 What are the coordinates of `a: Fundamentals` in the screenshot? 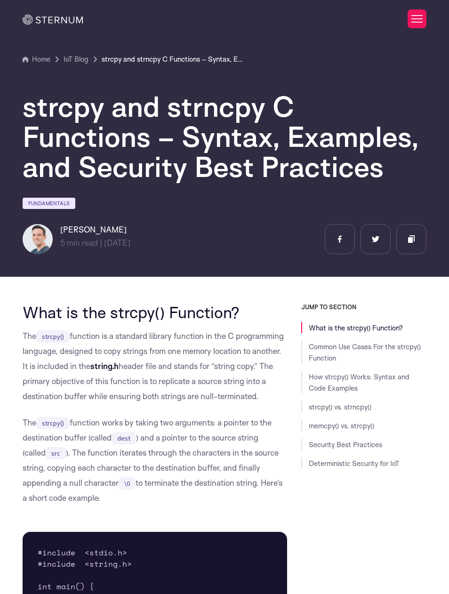 It's located at (49, 203).